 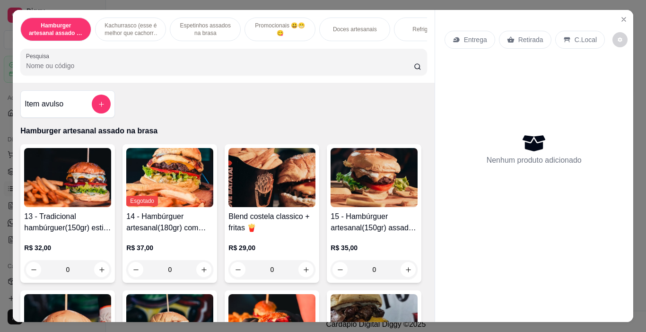 I want to click on input: Pesquisa, so click(x=220, y=66).